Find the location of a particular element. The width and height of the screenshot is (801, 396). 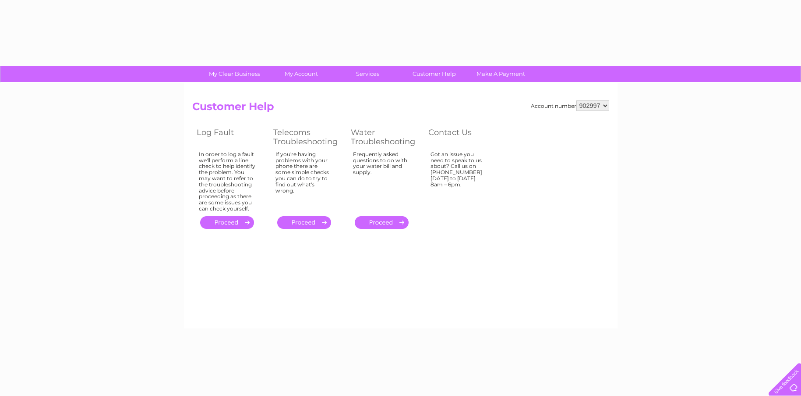

div: In order to log a fault we'll perform a line check to help identify the problem. You may want to ... is located at coordinates (227, 181).